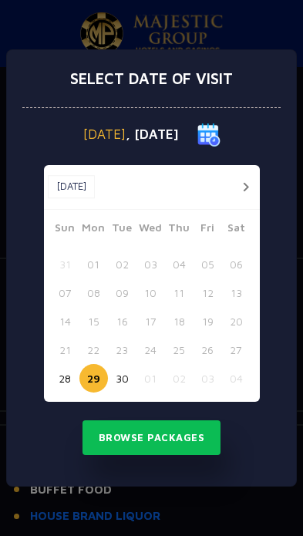 The width and height of the screenshot is (303, 536). I want to click on button: 18, so click(179, 321).